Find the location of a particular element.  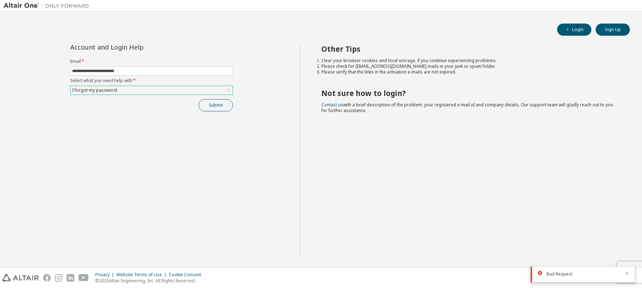

label: Select what you need help with is located at coordinates (152, 81).